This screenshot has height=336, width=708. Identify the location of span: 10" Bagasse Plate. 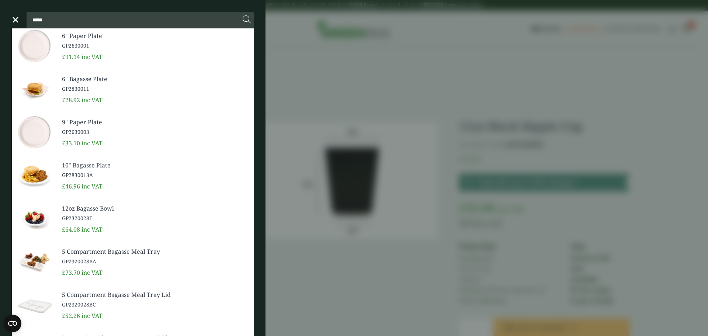
(155, 165).